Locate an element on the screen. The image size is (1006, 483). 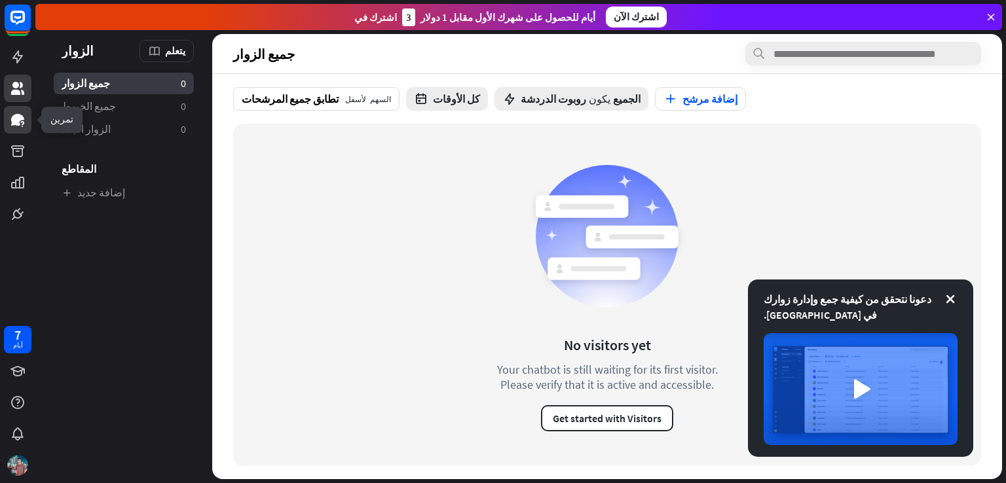
font: جميع الخيوط is located at coordinates (88, 106).